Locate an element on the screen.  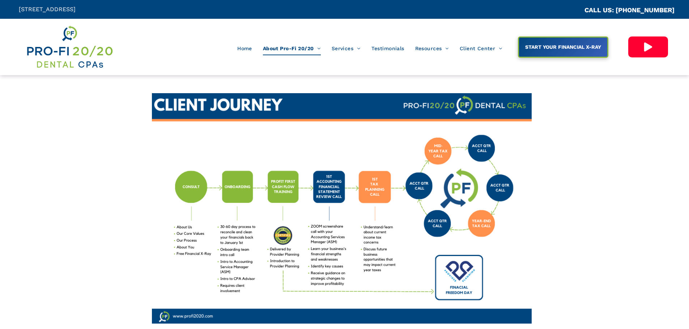
a: Resources is located at coordinates (432, 48).